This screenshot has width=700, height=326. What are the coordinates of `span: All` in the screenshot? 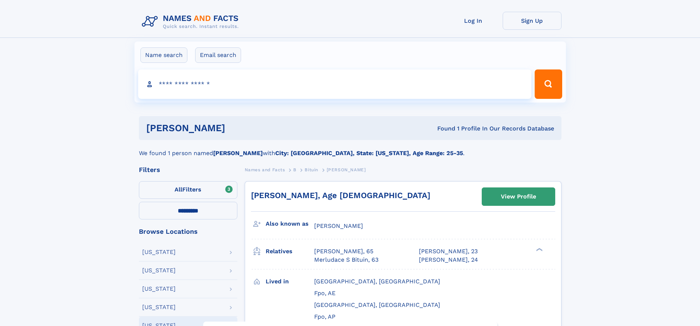 It's located at (178, 189).